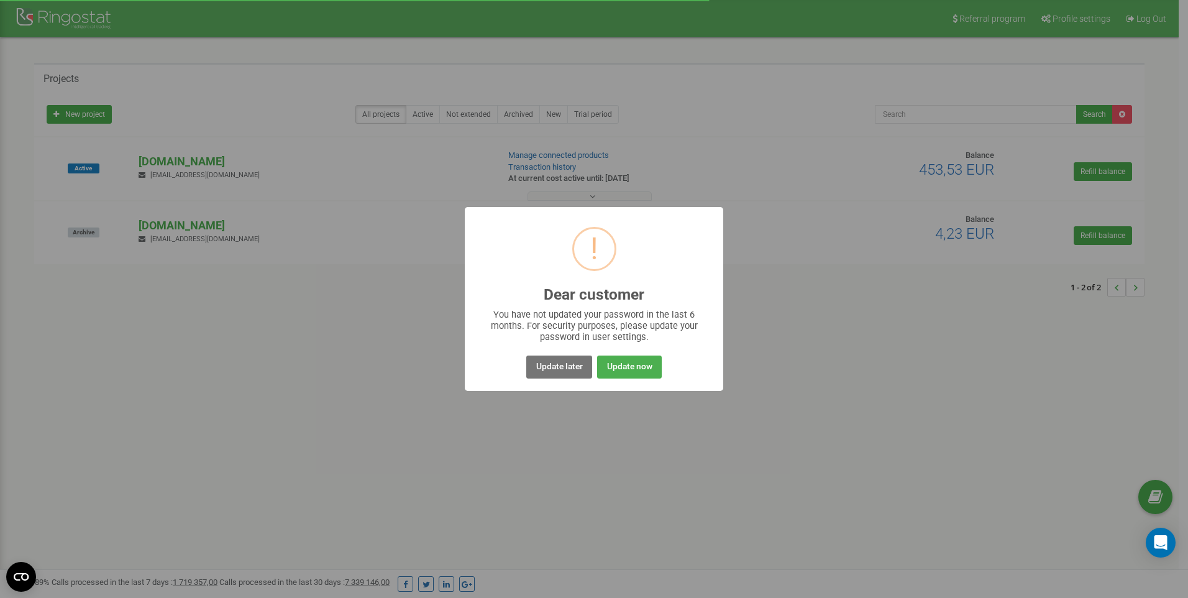  What do you see at coordinates (559, 367) in the screenshot?
I see `button: Update later` at bounding box center [559, 367].